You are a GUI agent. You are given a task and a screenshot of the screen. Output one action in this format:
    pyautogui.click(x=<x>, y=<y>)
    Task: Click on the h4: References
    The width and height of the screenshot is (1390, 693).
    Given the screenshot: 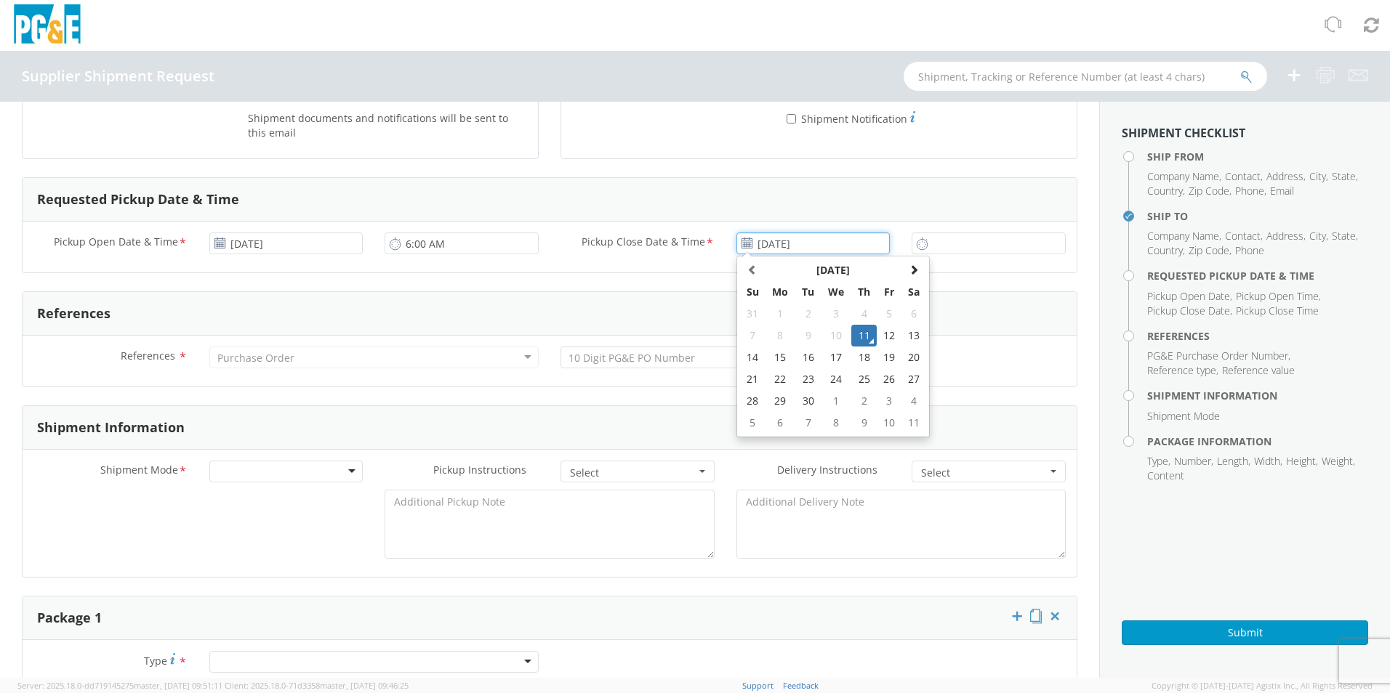 What is the action you would take?
    pyautogui.click(x=1257, y=336)
    